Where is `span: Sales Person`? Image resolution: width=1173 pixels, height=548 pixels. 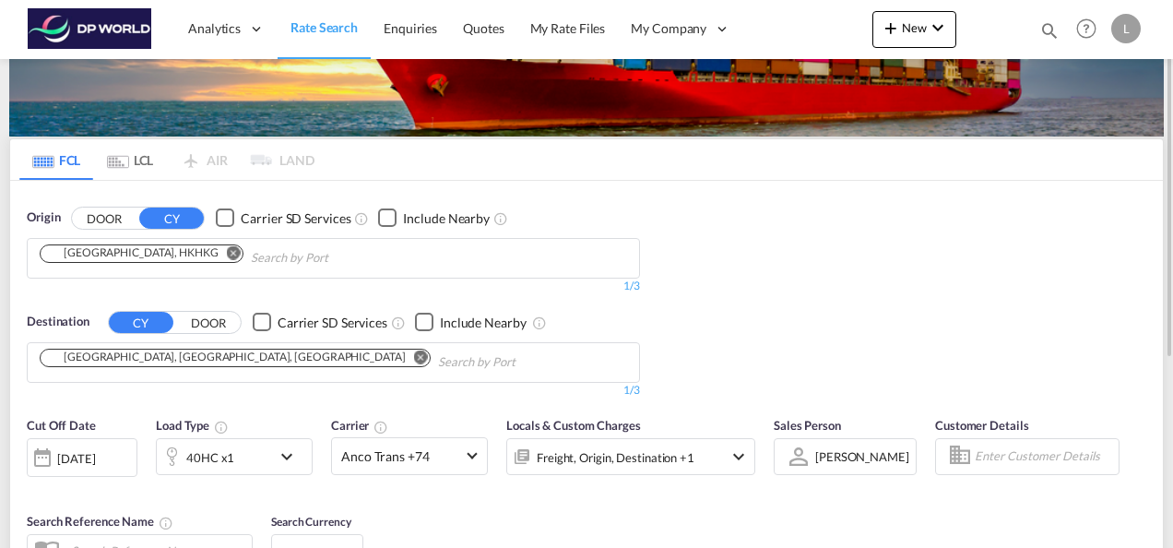 span: Sales Person is located at coordinates (807, 425).